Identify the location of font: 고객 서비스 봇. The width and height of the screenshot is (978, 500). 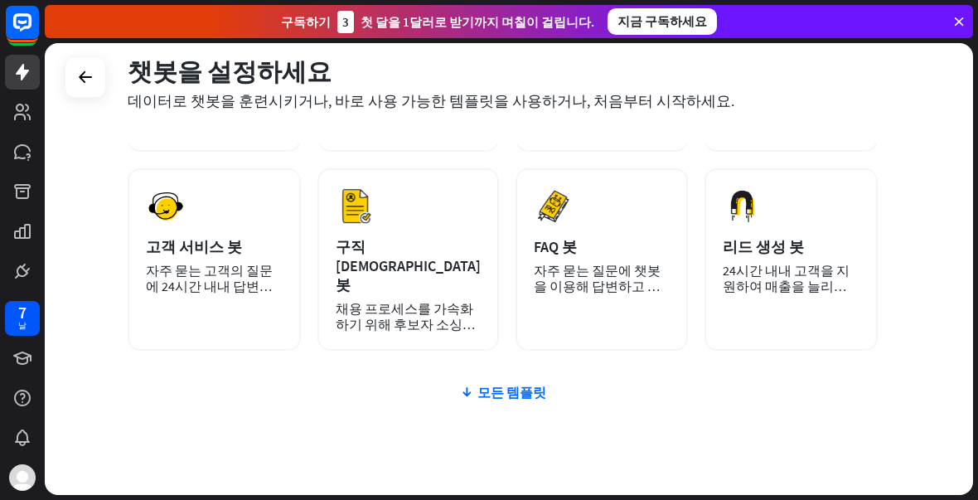
(194, 246).